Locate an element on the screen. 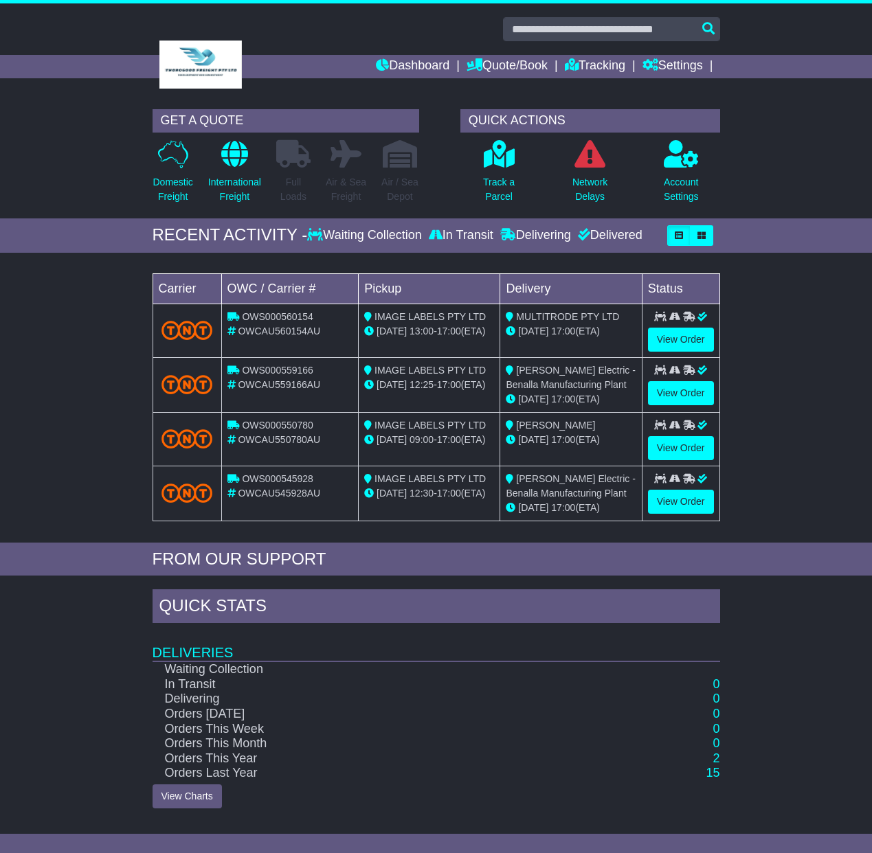 This screenshot has width=872, height=853. td: In Transit is located at coordinates (383, 685).